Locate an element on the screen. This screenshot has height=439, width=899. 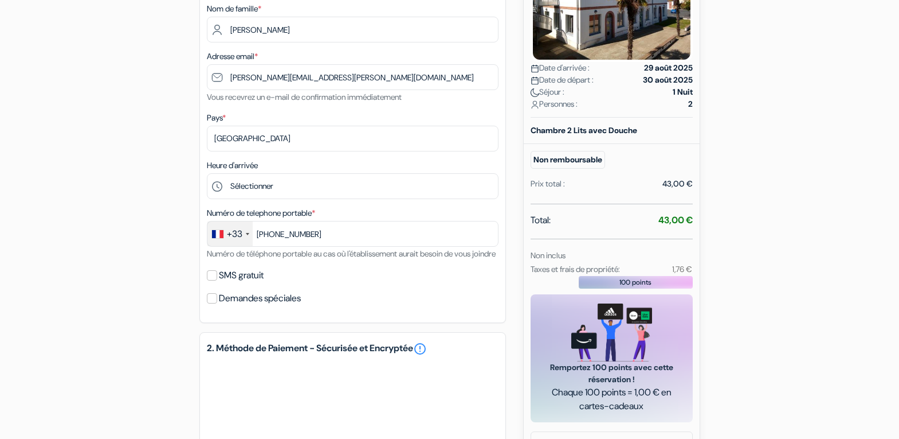
span: Chaque 100 points = 1,00 € en cartes-cadeaux is located at coordinates (612, 399).